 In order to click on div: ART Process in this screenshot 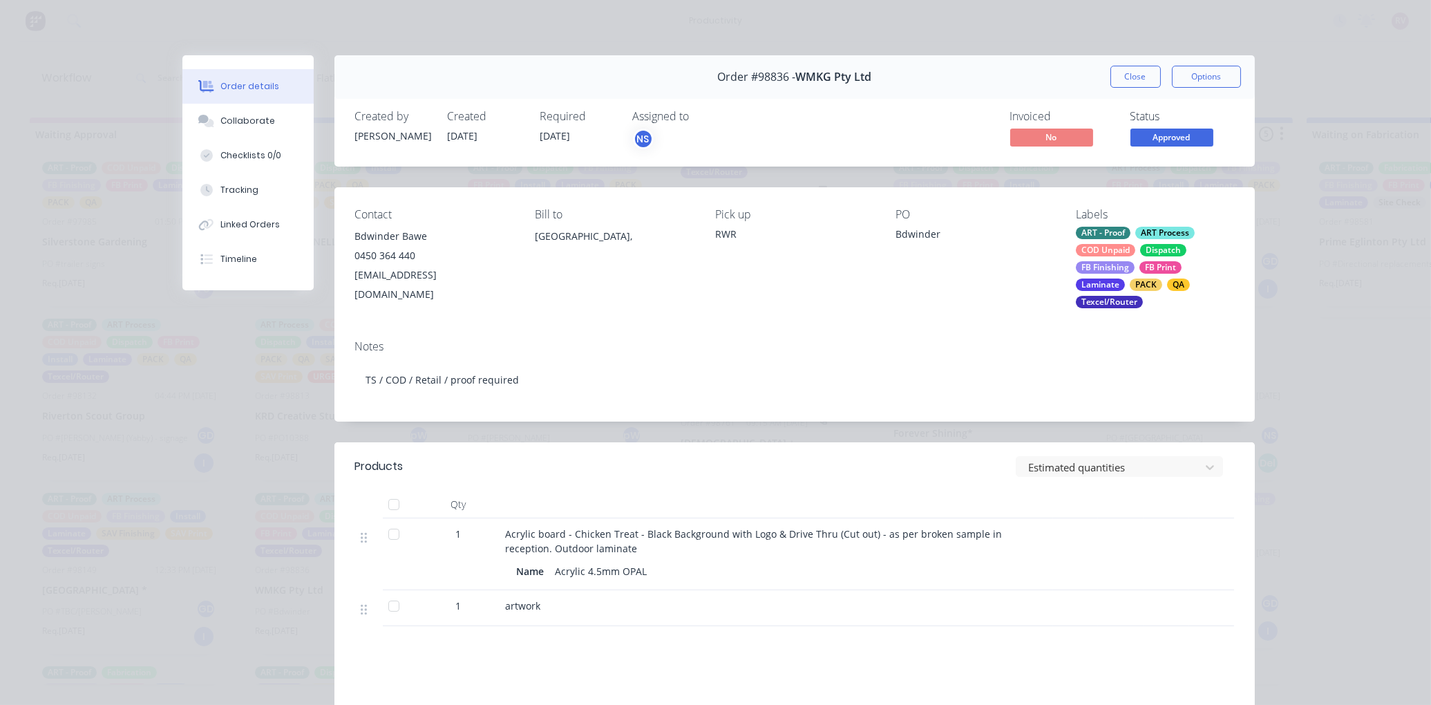, I will do `click(1165, 233)`.